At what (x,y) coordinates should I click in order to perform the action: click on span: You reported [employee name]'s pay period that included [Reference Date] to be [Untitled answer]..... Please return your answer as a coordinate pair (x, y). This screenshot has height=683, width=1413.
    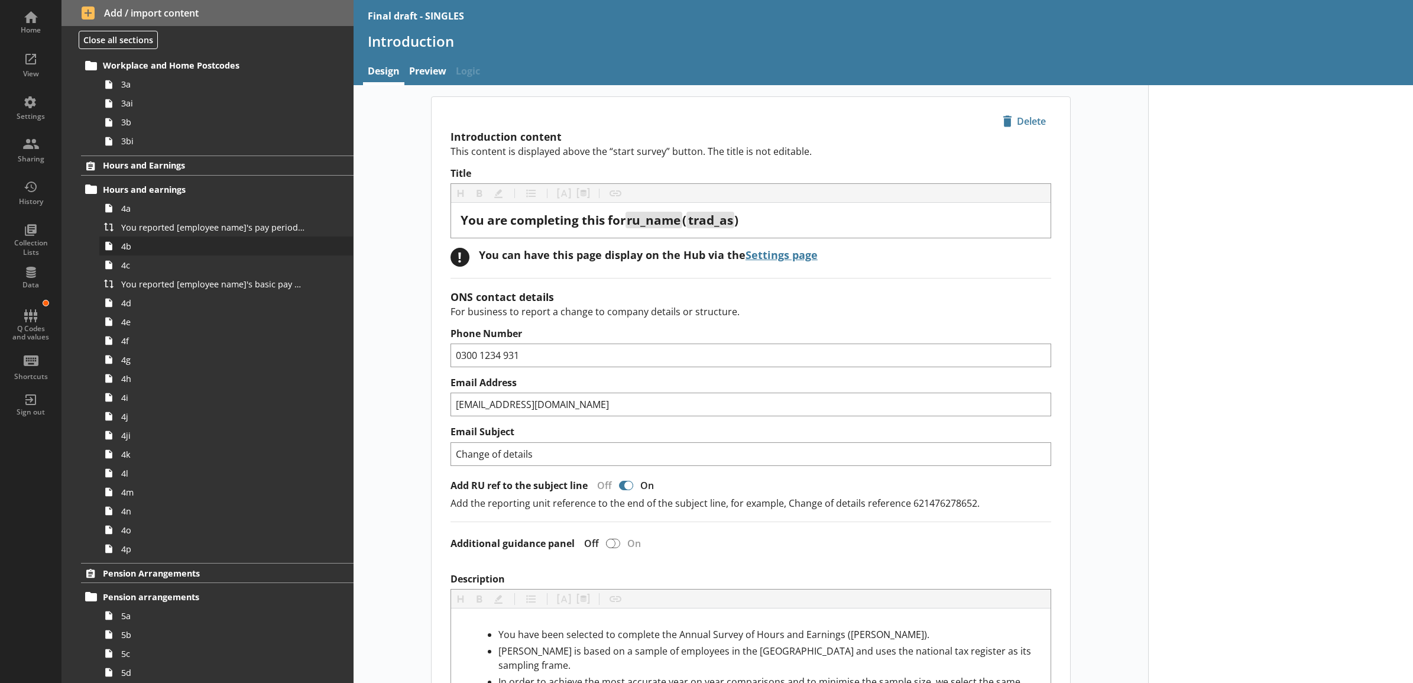
    Looking at the image, I should click on (213, 227).